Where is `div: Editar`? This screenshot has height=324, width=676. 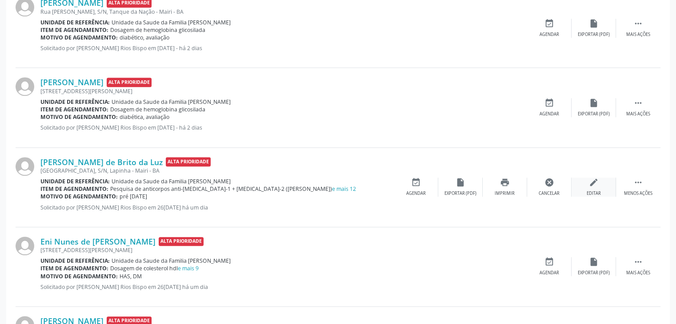
div: Editar is located at coordinates (594, 194).